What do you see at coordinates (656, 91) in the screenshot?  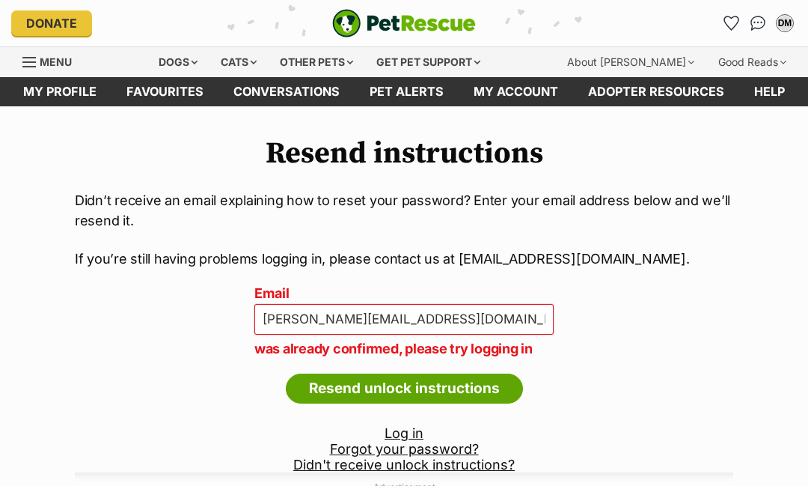 I see `a: Adopter resources` at bounding box center [656, 91].